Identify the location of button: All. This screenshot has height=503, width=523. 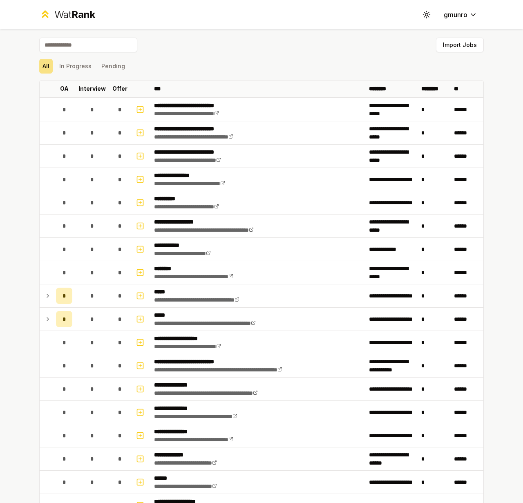
(46, 66).